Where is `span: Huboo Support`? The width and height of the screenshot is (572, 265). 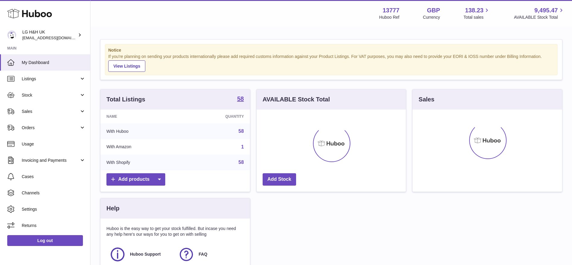
span: Huboo Support is located at coordinates (145, 254).